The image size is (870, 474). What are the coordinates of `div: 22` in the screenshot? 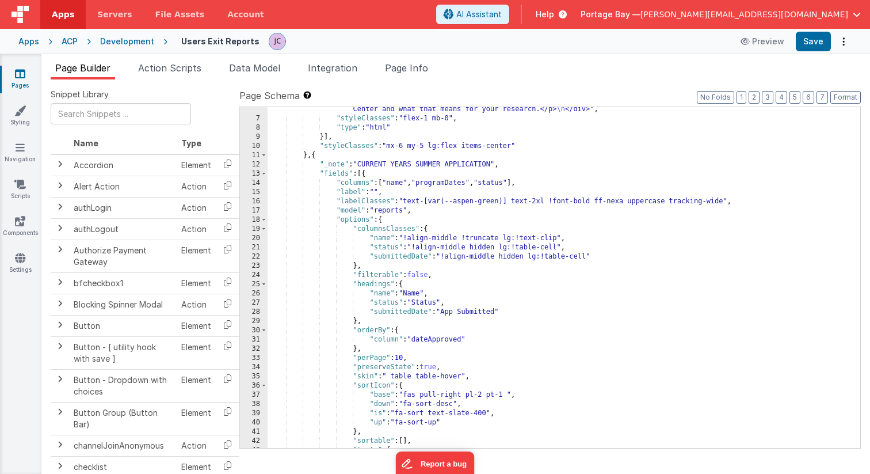 It's located at (254, 257).